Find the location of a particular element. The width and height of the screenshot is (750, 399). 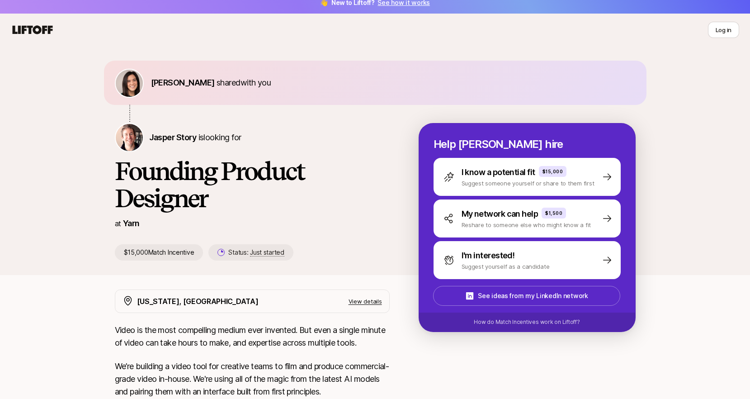

span: Just started is located at coordinates (267, 252).